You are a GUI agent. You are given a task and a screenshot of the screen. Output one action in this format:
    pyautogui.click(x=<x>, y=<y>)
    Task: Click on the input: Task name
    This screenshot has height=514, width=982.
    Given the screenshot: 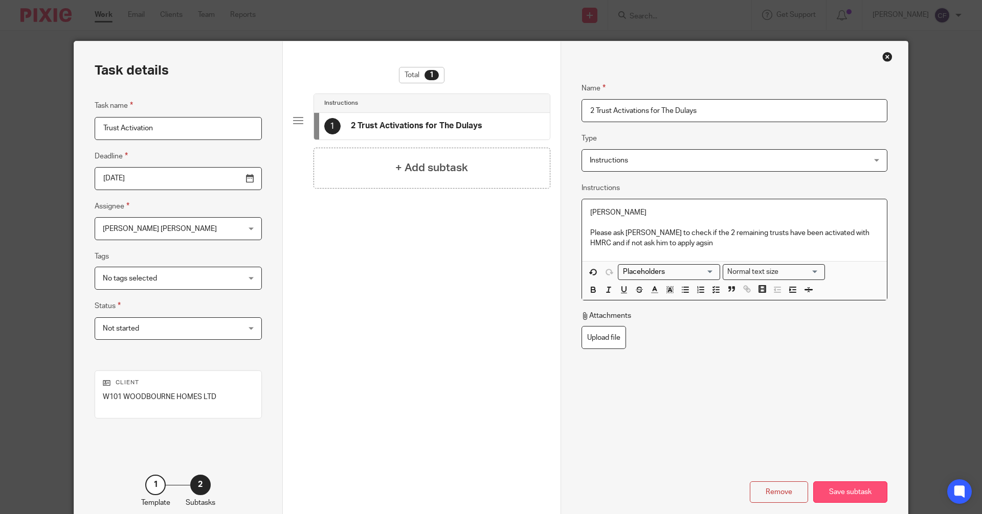 What is the action you would take?
    pyautogui.click(x=178, y=128)
    